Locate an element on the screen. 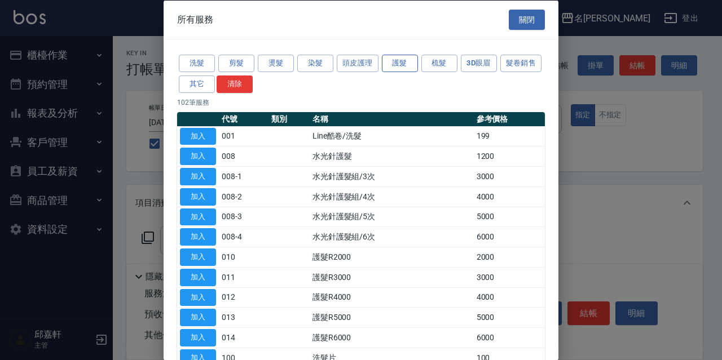 Image resolution: width=722 pixels, height=360 pixels. button: 髮卷銷售 is located at coordinates (521, 63).